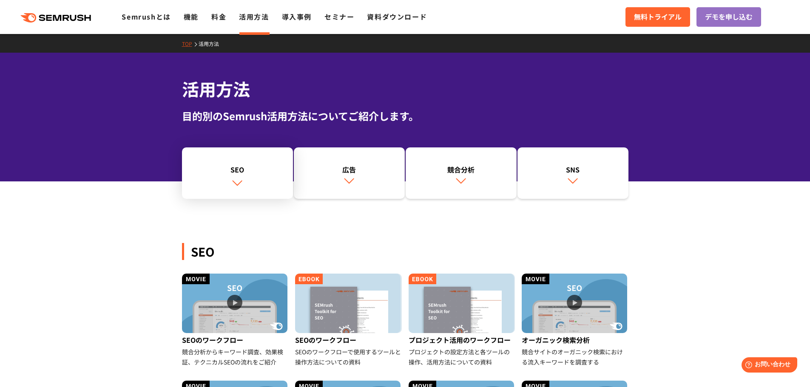 The height and width of the screenshot is (387, 810). Describe the element at coordinates (728, 17) in the screenshot. I see `span: デモを申し込む` at that location.